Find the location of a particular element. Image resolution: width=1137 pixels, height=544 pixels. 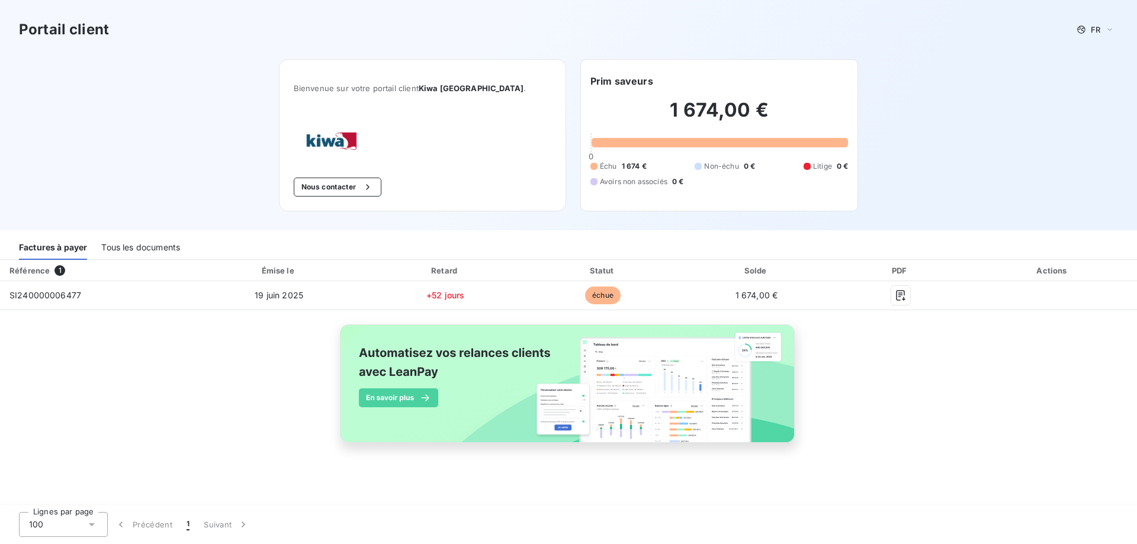

span: échue is located at coordinates (603, 295).